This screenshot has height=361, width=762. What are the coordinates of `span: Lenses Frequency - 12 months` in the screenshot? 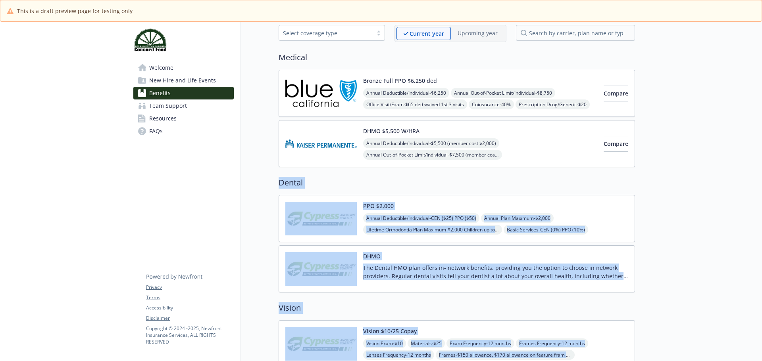 It's located at (398, 355).